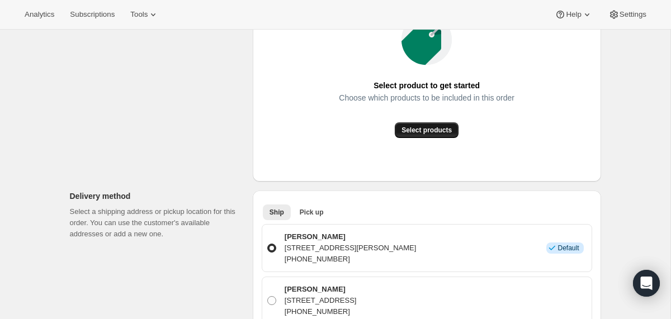 The image size is (671, 319). What do you see at coordinates (427, 98) in the screenshot?
I see `span: Choose which products to be included in this order` at bounding box center [427, 98].